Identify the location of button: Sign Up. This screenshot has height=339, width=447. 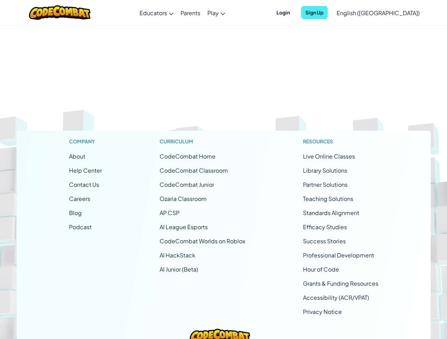
(314, 12).